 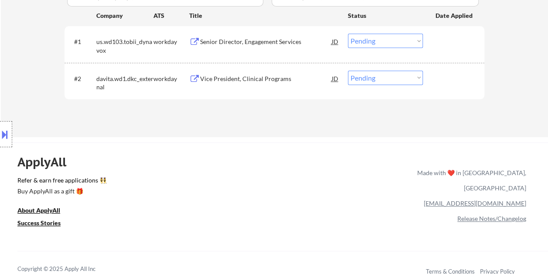 I want to click on a: Success Stories, so click(x=45, y=224).